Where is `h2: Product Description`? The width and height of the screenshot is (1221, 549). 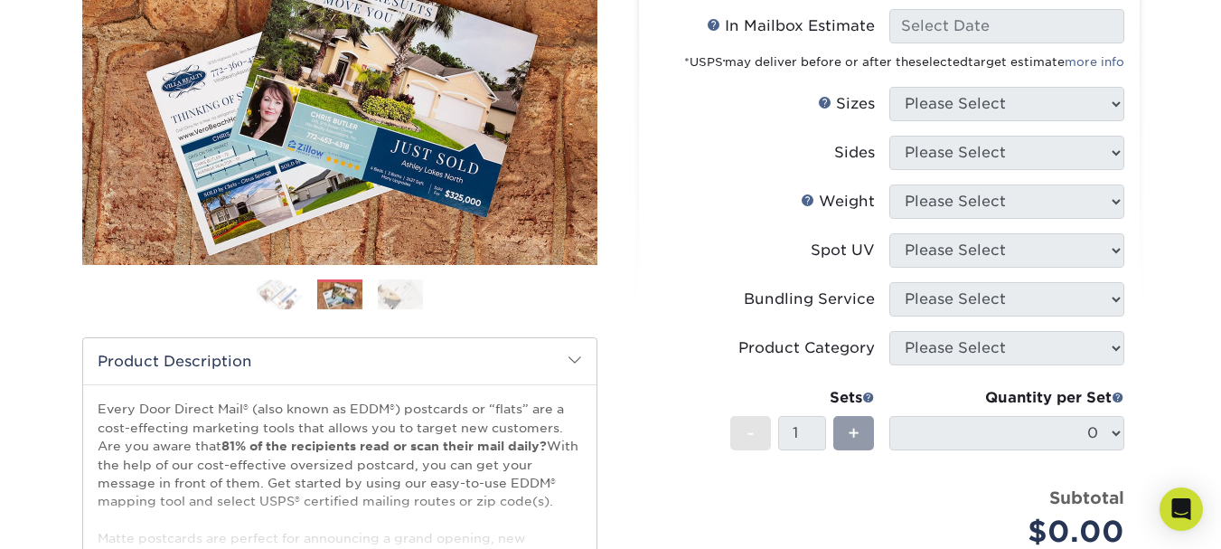 h2: Product Description is located at coordinates (340, 361).